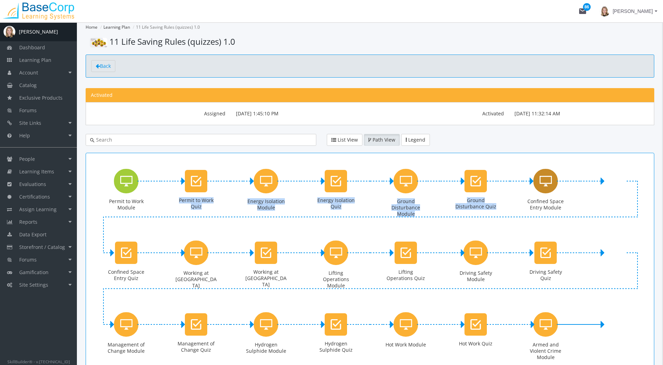 The height and width of the screenshot is (365, 663). Describe the element at coordinates (28, 85) in the screenshot. I see `span: Catalog` at that location.